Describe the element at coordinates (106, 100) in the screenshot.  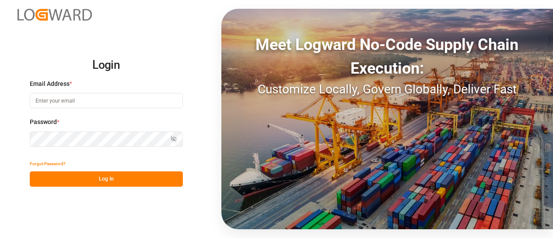
I see `input: Enter your email` at that location.